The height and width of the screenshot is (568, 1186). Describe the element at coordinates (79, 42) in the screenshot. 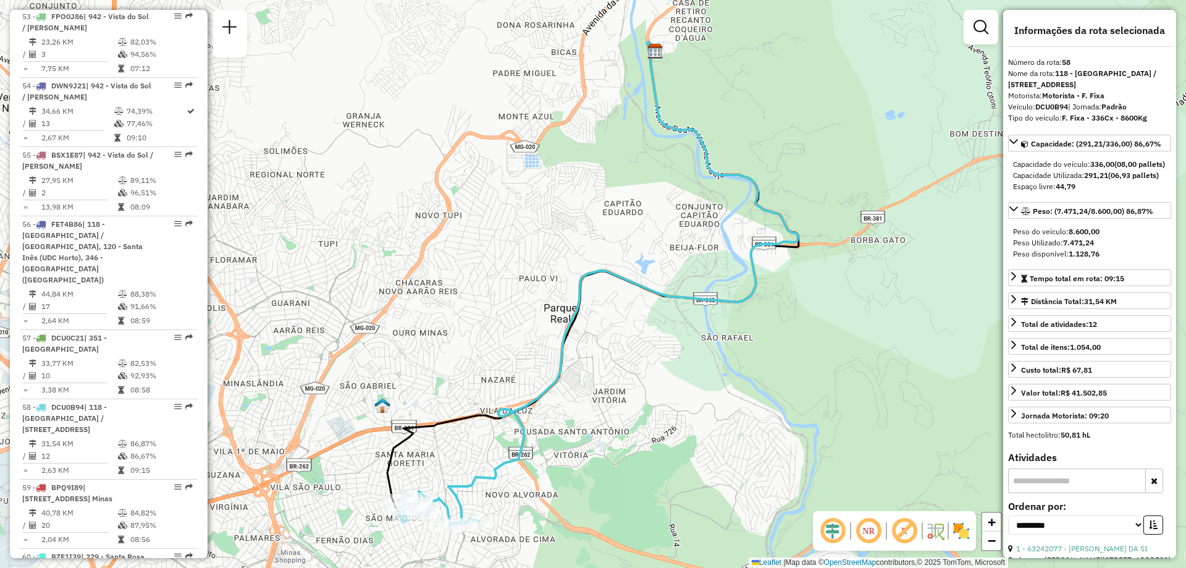

I see `td: 23,26 KM` at that location.